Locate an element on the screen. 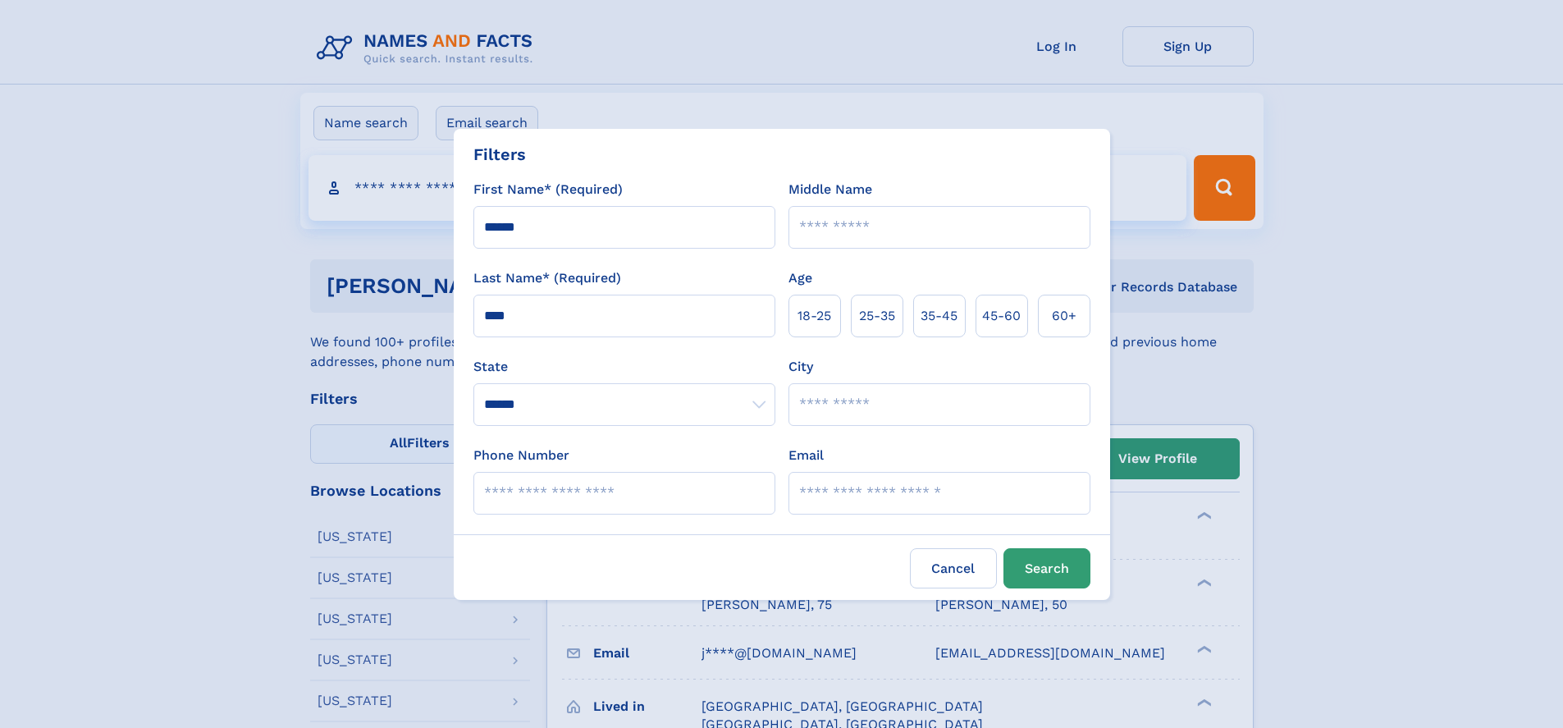  span: 45‑60 is located at coordinates (1001, 316).